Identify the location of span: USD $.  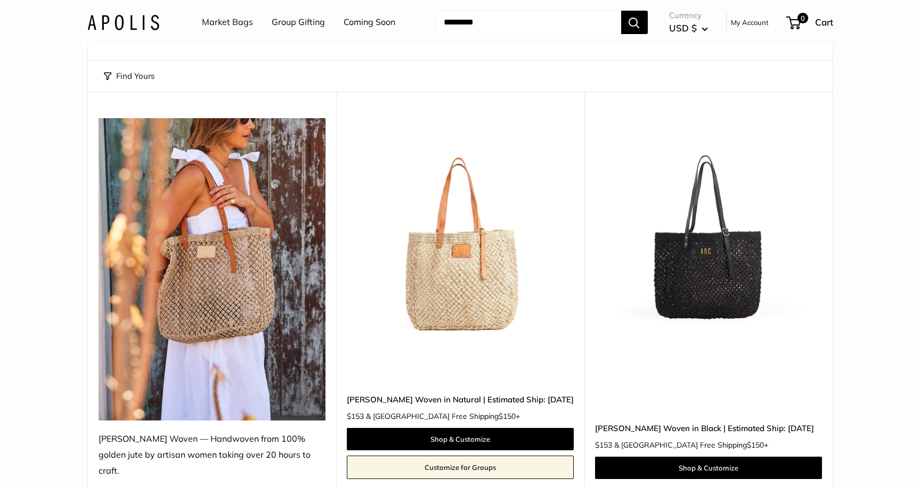
(683, 28).